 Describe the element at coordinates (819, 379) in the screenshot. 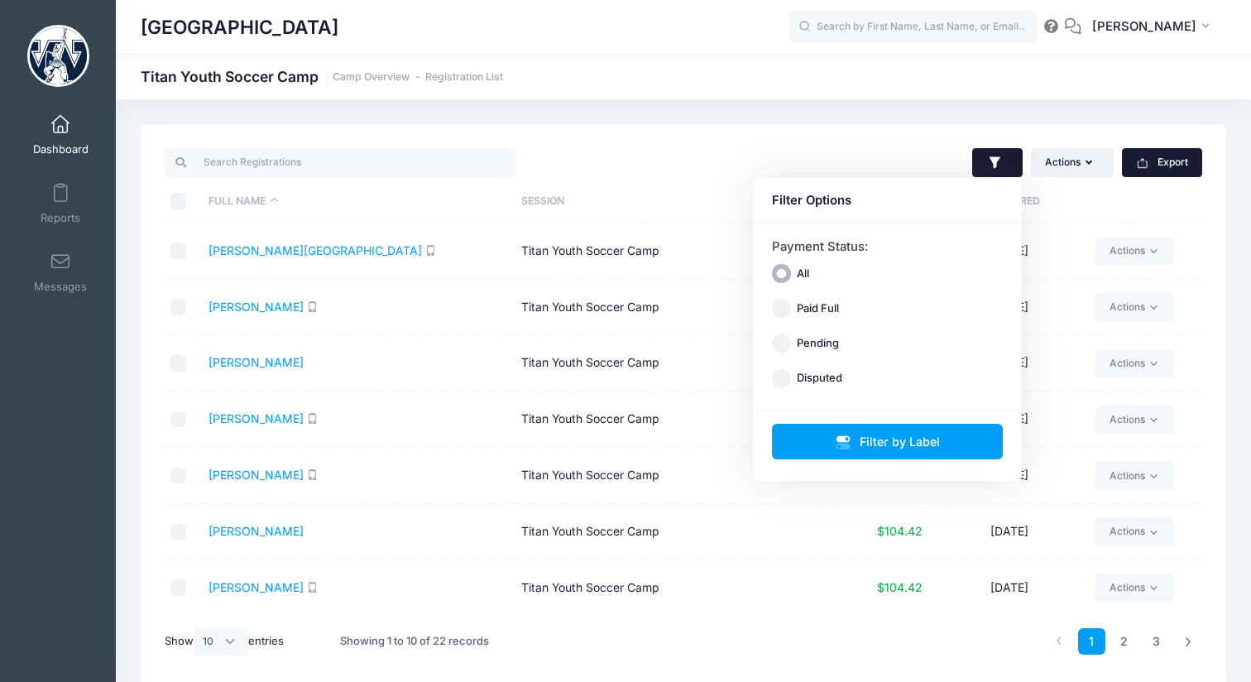

I see `label: Disputed` at that location.